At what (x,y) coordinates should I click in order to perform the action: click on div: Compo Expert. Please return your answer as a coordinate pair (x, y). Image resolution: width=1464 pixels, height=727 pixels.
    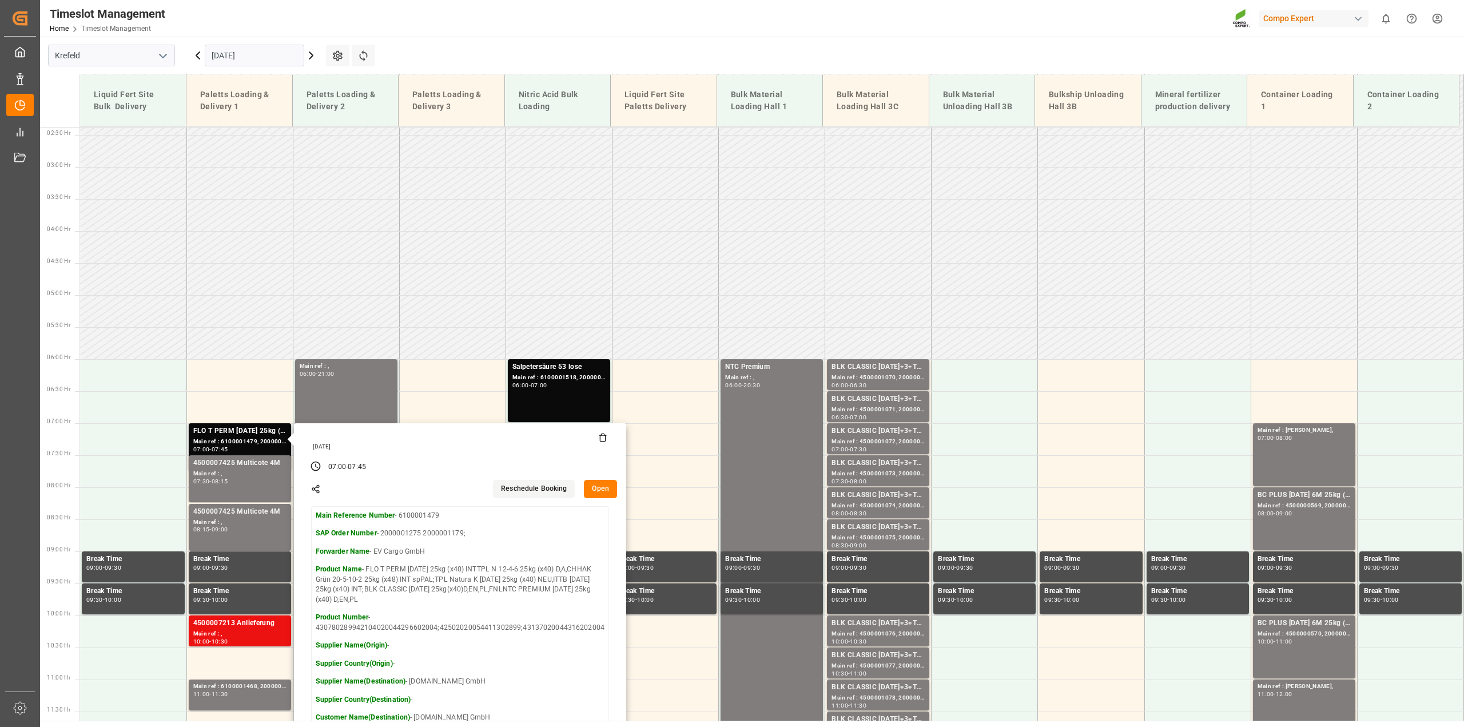
    Looking at the image, I should click on (1314, 18).